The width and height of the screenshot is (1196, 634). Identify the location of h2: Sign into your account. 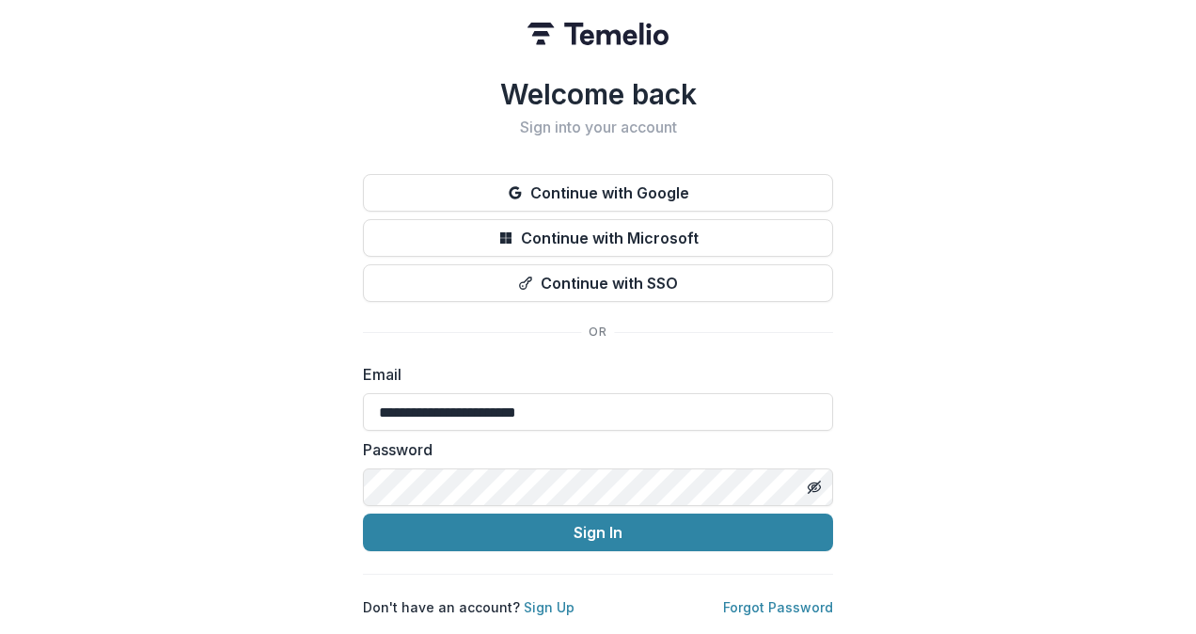
(598, 127).